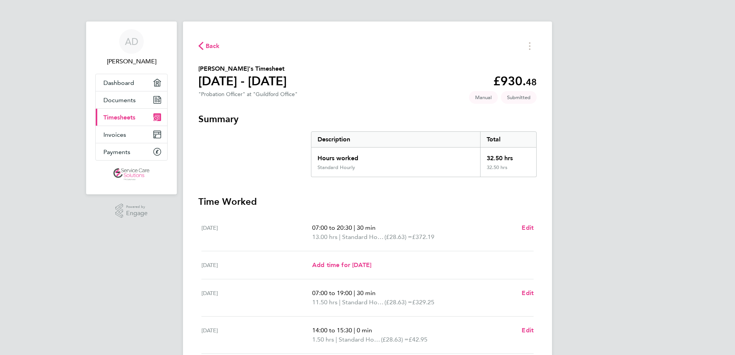 This screenshot has height=355, width=735. Describe the element at coordinates (530, 46) in the screenshot. I see `button: Timesheets Menu` at that location.